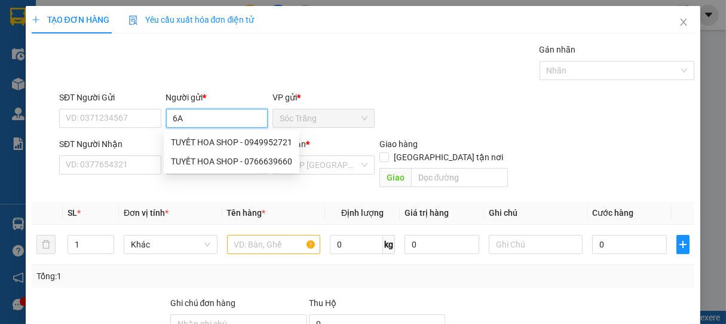 Image resolution: width=726 pixels, height=324 pixels. Describe the element at coordinates (70, 20) in the screenshot. I see `span: TẠO ĐƠN HÀNG` at that location.